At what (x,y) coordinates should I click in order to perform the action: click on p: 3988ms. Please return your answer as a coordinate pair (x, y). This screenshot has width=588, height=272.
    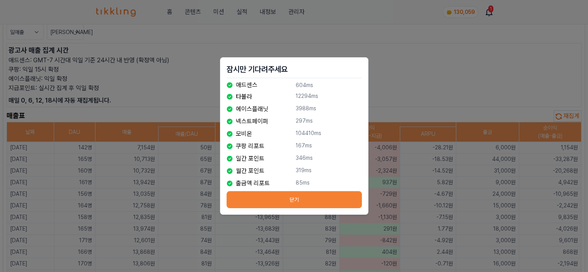
    Looking at the image, I should click on (329, 109).